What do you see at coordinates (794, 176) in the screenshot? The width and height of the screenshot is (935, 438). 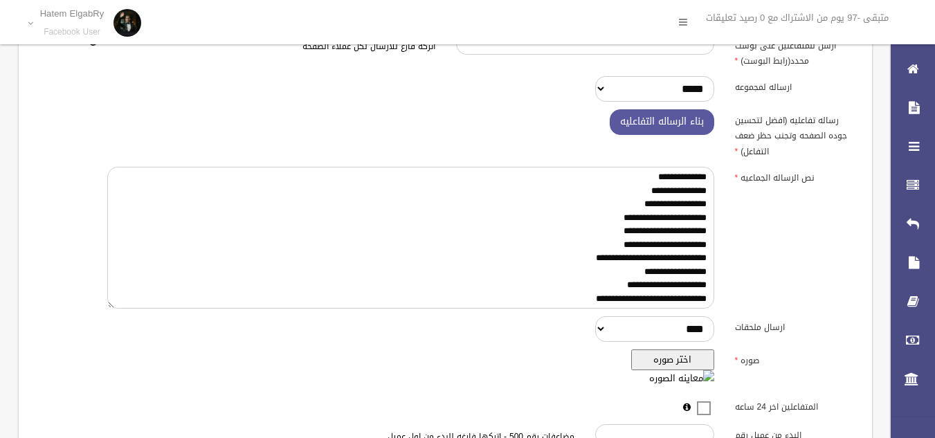 I see `label: نص الرساله الجماعيه` at bounding box center [794, 176].